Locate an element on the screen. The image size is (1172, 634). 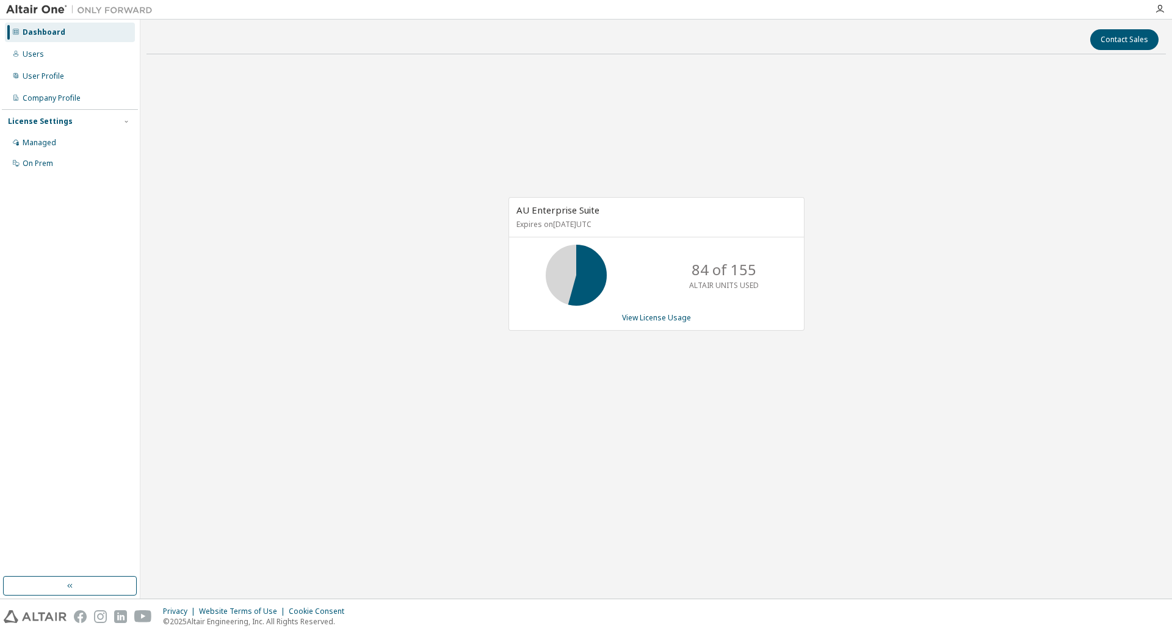
img: altair_logo.svg is located at coordinates (35, 617).